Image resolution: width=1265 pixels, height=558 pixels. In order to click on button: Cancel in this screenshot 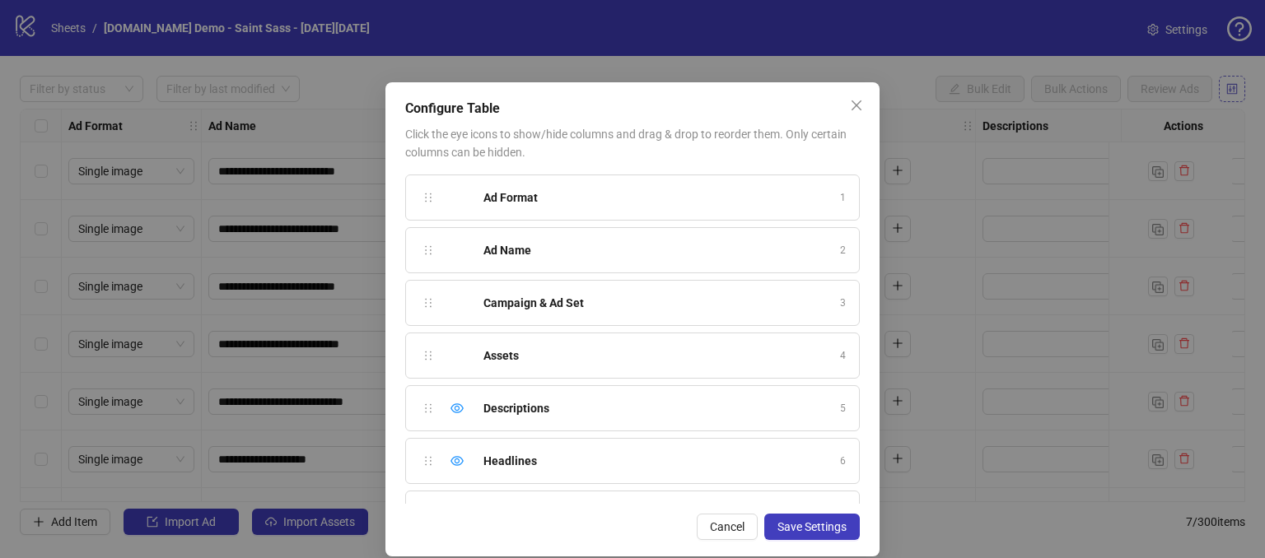, I will do `click(727, 527)`.